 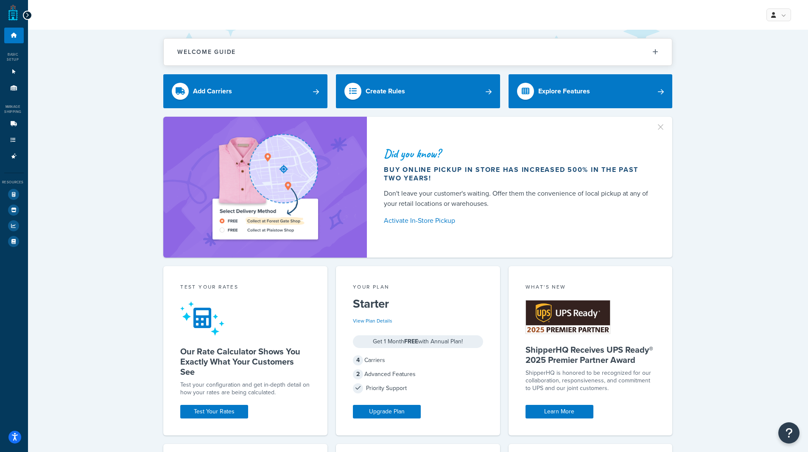 I want to click on div: Add Carriers, so click(x=213, y=91).